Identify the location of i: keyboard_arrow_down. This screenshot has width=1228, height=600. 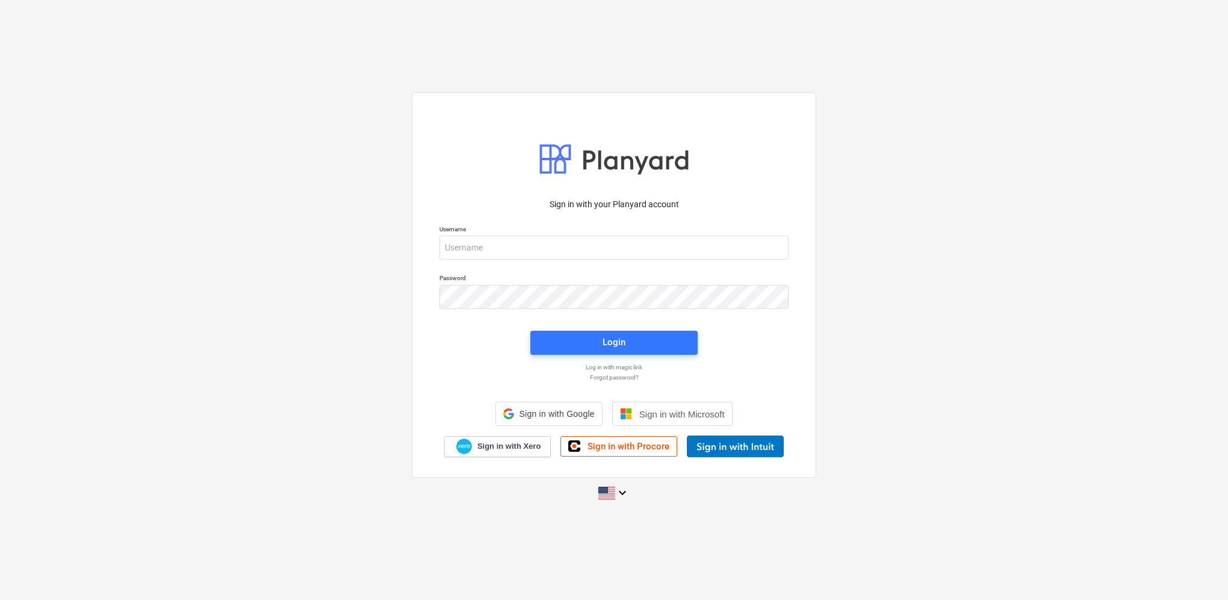
(623, 492).